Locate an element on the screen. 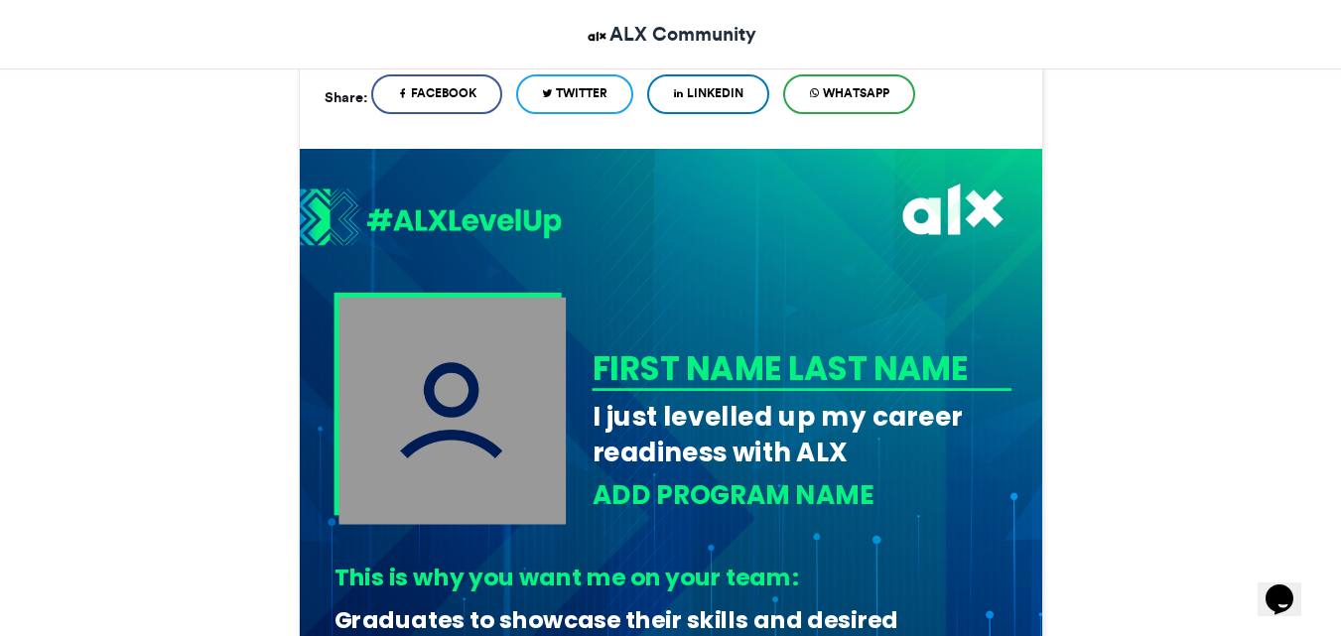 This screenshot has height=636, width=1341. img: ALX Community is located at coordinates (596, 36).